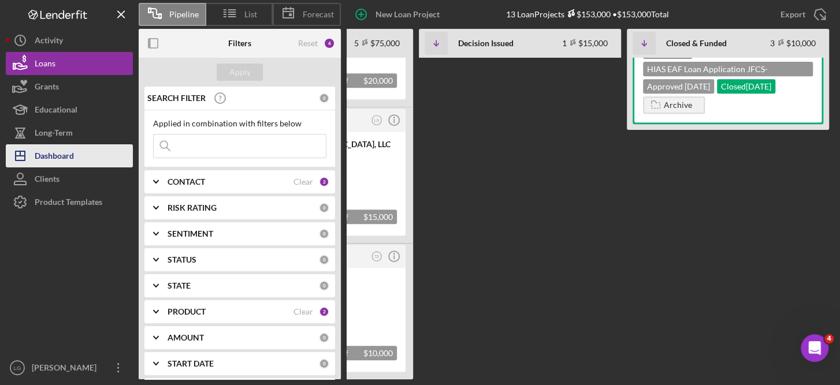 The image size is (840, 385). Describe the element at coordinates (69, 87) in the screenshot. I see `button: Grants` at that location.